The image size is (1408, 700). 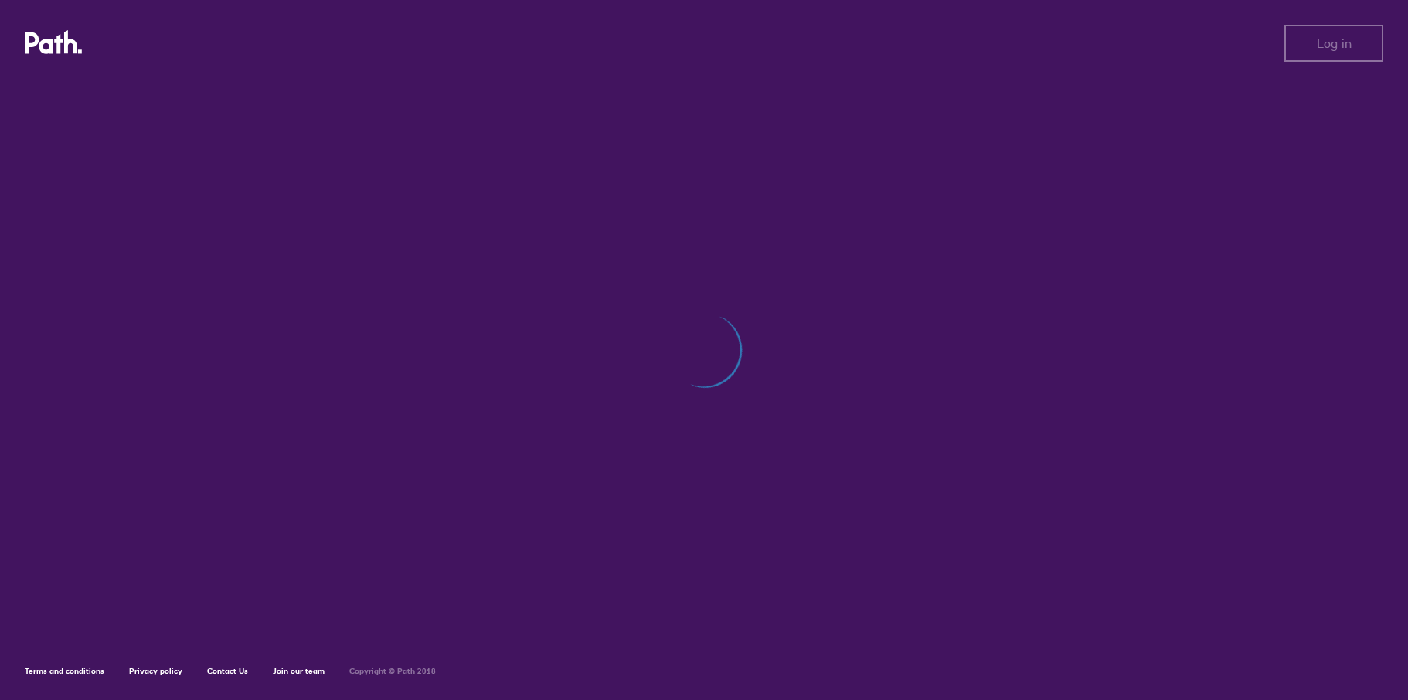 I want to click on a: Contact Us, so click(x=227, y=671).